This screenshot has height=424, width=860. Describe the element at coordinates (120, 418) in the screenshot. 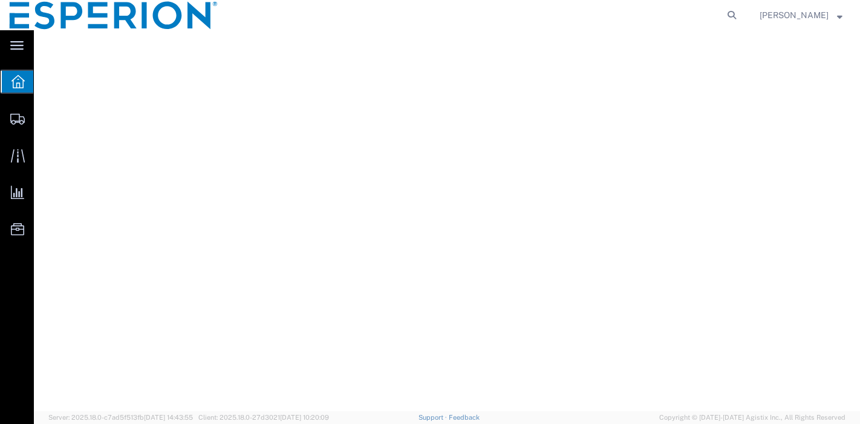

I see `span: Server: 2025.18.0-c7ad5f513fb` at that location.